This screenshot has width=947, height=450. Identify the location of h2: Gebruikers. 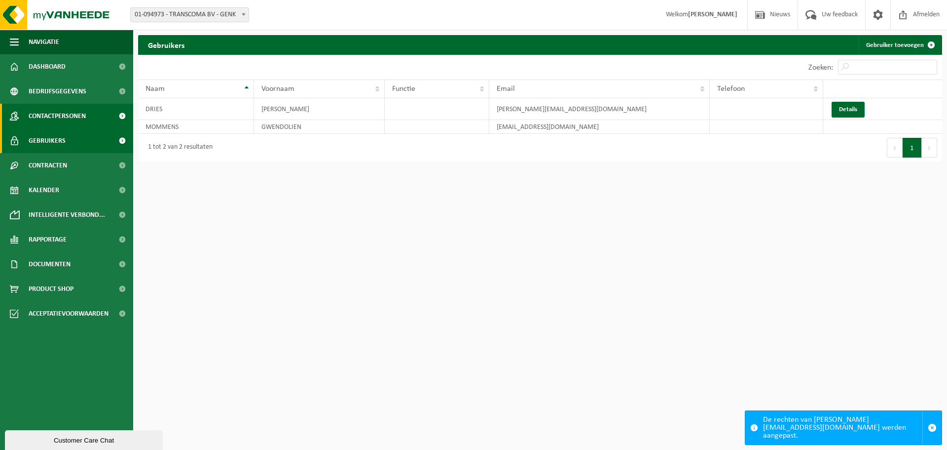
(166, 44).